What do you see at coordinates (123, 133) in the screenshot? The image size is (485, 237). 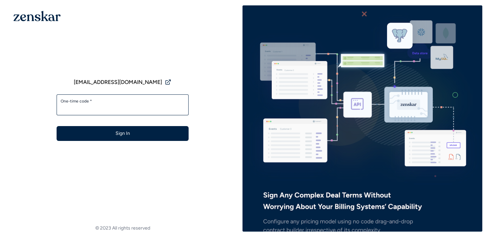 I see `button: Sign In` at bounding box center [123, 133].